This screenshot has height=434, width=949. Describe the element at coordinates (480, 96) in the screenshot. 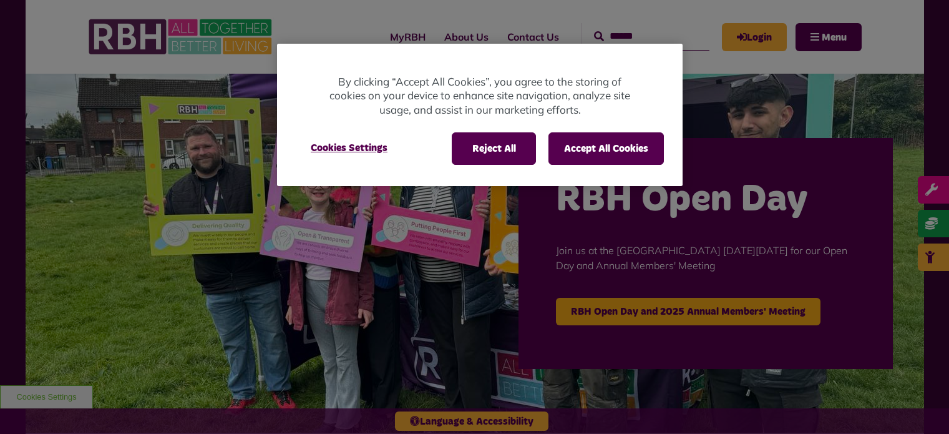

I see `p: By clicking “Accept All Cookies”, you agree to the storing of cookies on your device to enhance s...` at that location.